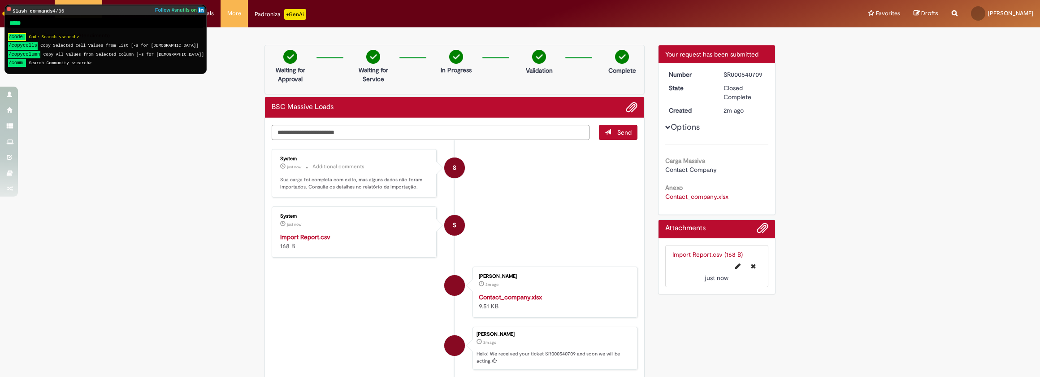 The width and height of the screenshot is (1040, 377). Describe the element at coordinates (510, 297) in the screenshot. I see `a: Contact_company.xlsx` at that location.